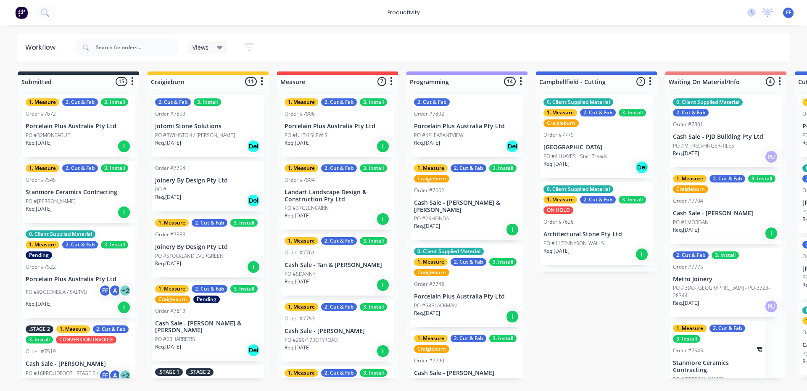 The width and height of the screenshot is (807, 391). Describe the element at coordinates (597, 223) in the screenshot. I see `div: 0. Client Supplied Material1. Measure2. Cut & Fab3. InstallON HOLDOrder #7626Architectural Stone ...` at that location.